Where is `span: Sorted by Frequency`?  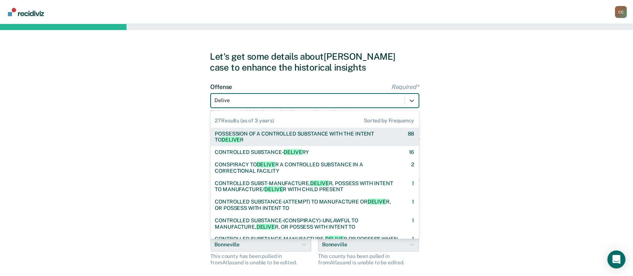 span: Sorted by Frequency is located at coordinates (389, 121).